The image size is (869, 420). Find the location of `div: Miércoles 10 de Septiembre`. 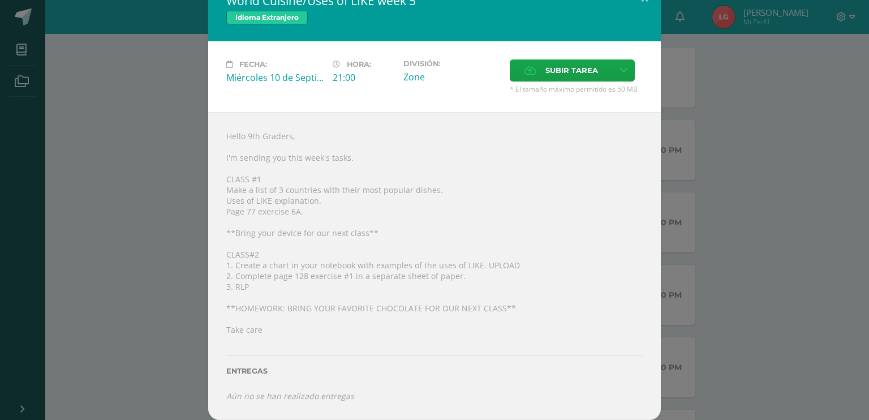

div: Miércoles 10 de Septiembre is located at coordinates (275, 78).